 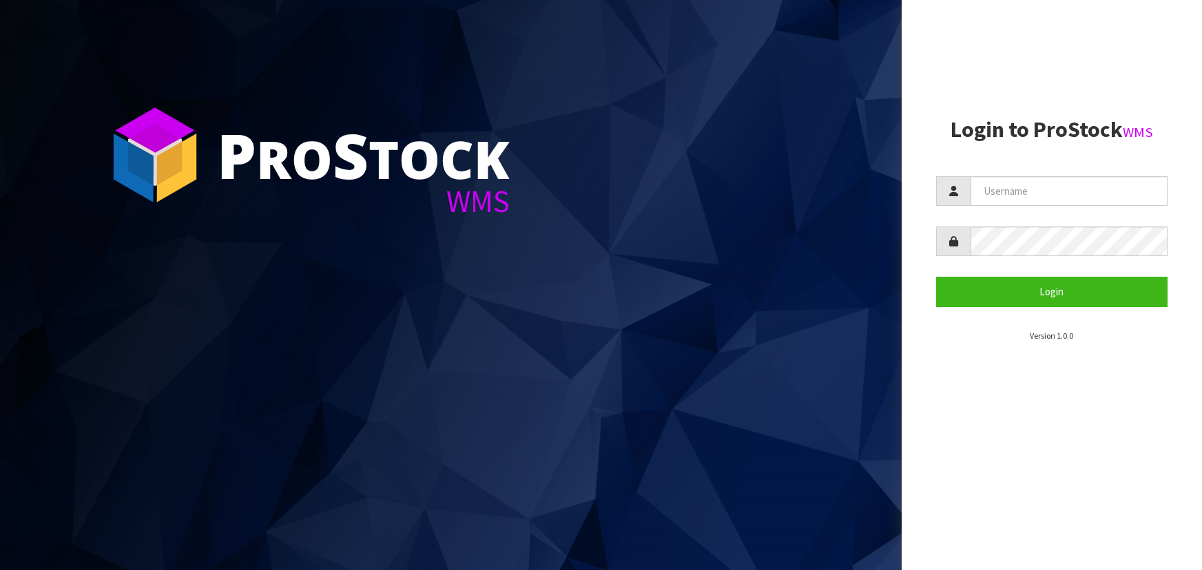 I want to click on div: WMS, so click(x=363, y=201).